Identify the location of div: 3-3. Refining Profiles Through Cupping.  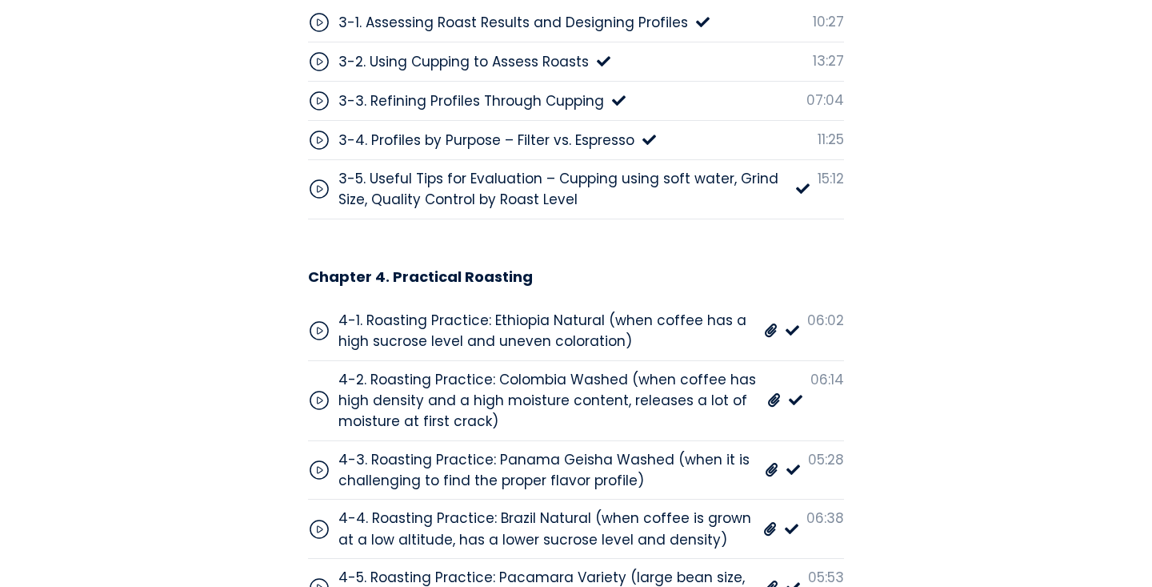
(471, 101).